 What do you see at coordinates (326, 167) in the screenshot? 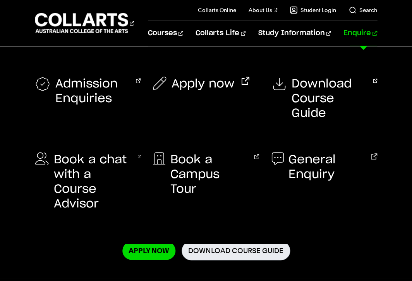
I see `span: General Enquiry` at bounding box center [326, 167].